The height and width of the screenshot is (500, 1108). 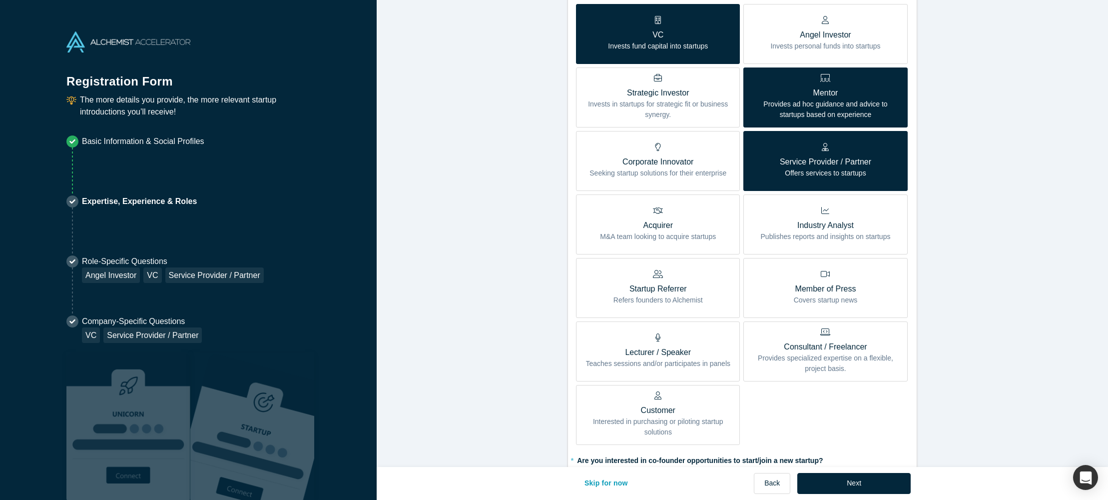 I want to click on p: VC, so click(x=658, y=35).